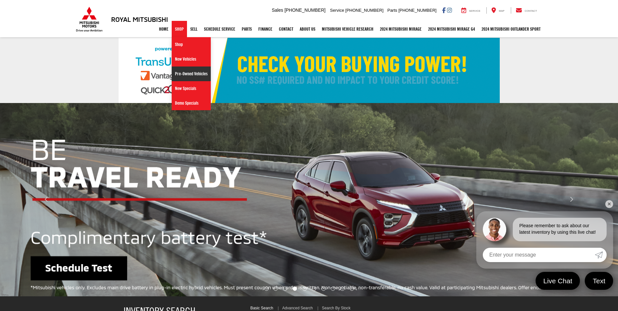  I want to click on span: Contact, so click(531, 11).